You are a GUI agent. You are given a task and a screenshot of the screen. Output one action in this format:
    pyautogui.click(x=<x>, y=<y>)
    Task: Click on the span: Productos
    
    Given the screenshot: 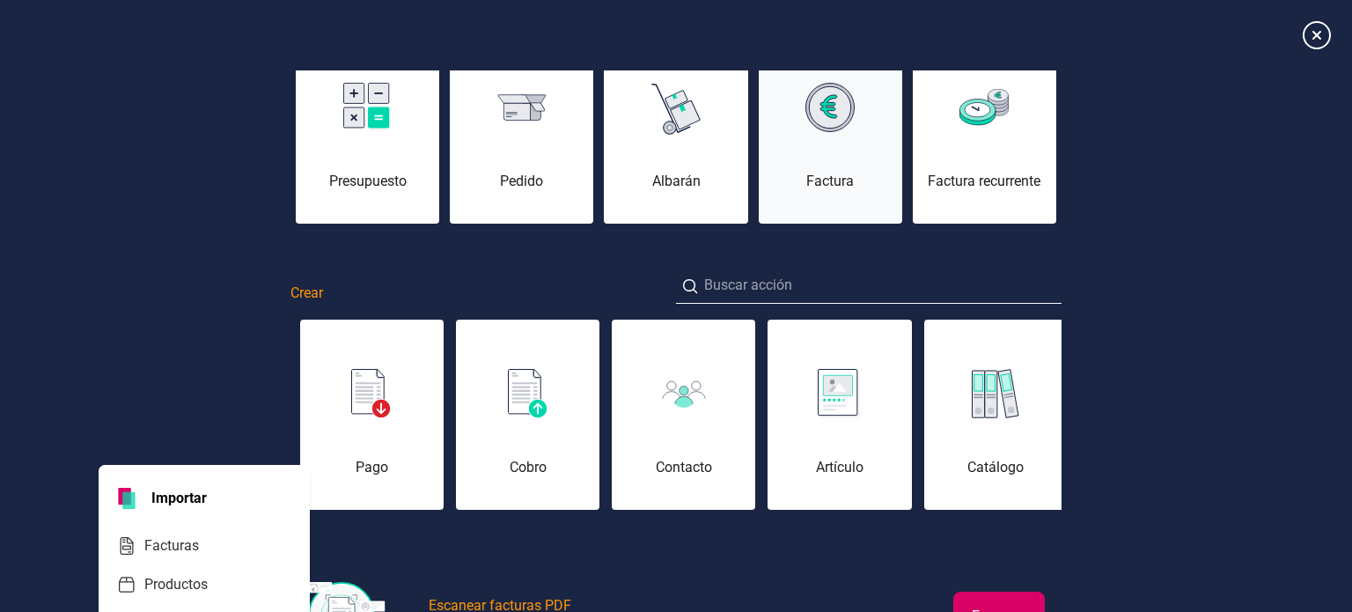 What is the action you would take?
    pyautogui.click(x=188, y=585)
    